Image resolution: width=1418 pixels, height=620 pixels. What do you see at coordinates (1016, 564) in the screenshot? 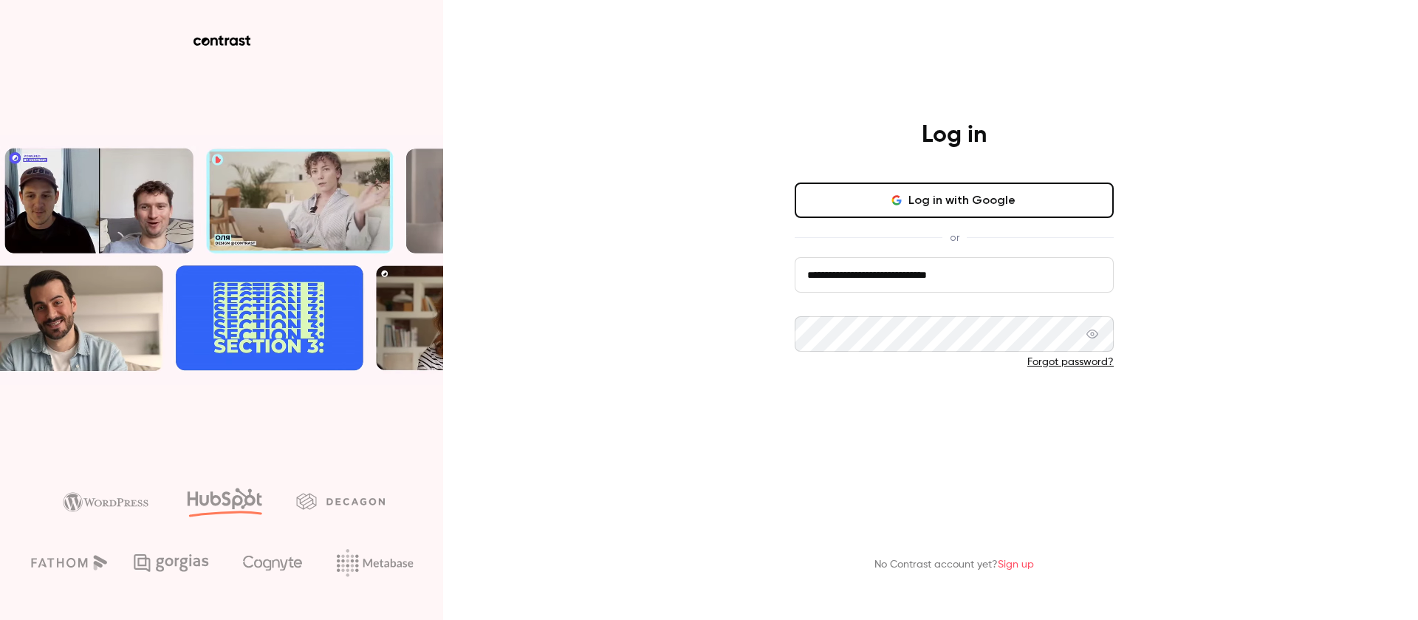
I see `a: Sign up` at bounding box center [1016, 564].